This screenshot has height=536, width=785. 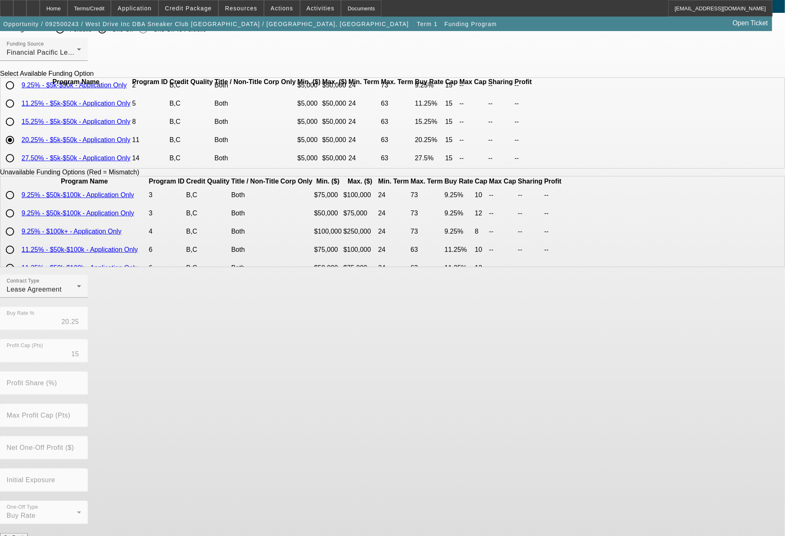 What do you see at coordinates (76, 121) in the screenshot?
I see `a: 15.25% - $5k-$50k - Application Only` at bounding box center [76, 121].